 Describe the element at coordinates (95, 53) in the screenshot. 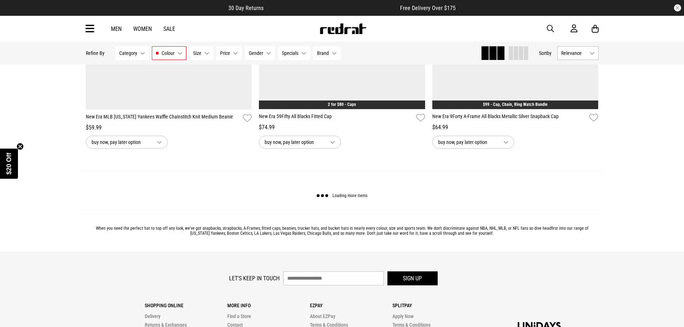

I see `p: Refine By` at that location.